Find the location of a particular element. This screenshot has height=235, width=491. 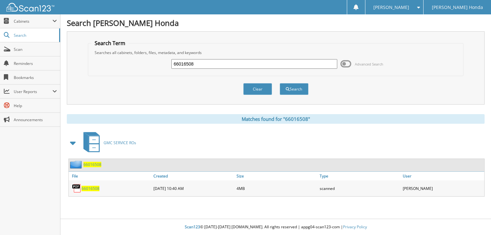

span: Help is located at coordinates (35, 105).